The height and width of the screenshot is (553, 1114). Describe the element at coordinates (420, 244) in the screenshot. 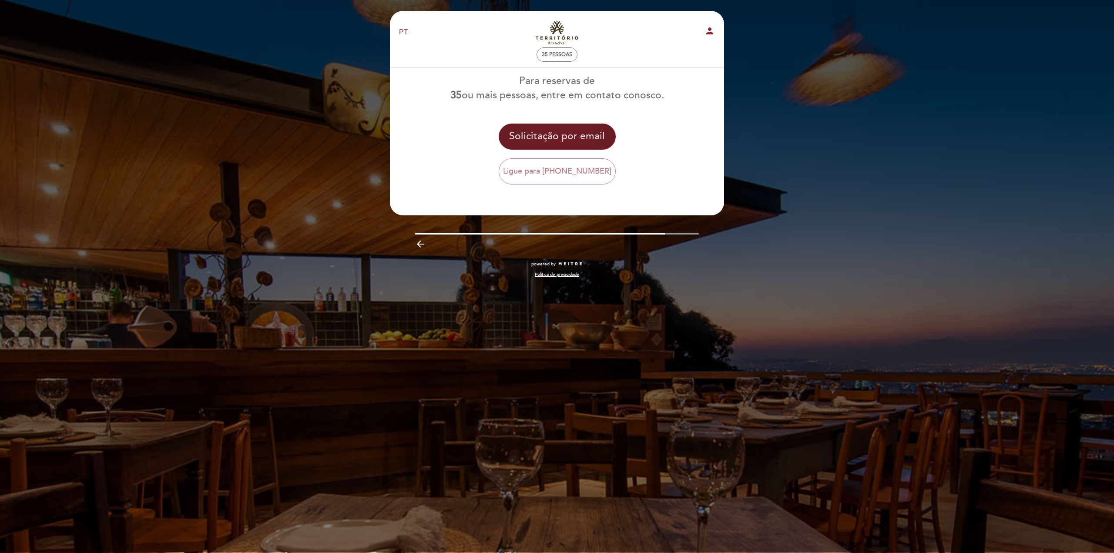

I see `i: arrow_backward` at that location.